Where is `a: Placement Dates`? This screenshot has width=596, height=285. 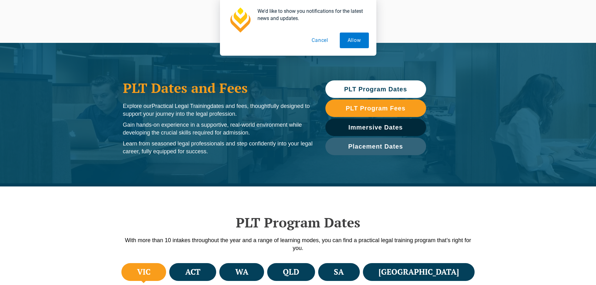 a: Placement Dates is located at coordinates (376, 146).